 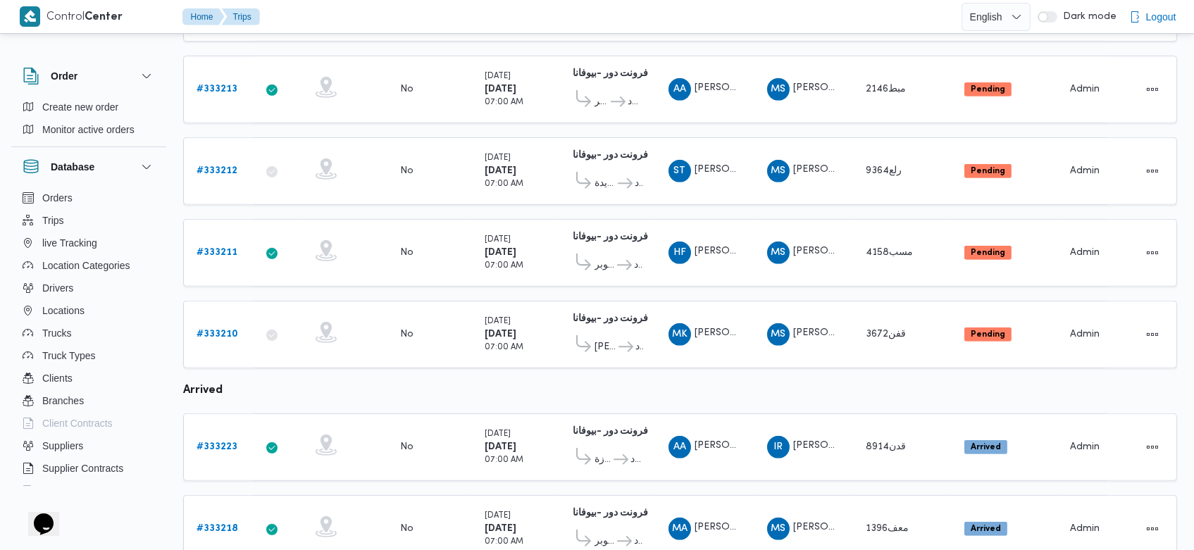 What do you see at coordinates (680, 447) in the screenshot?
I see `div: Ashraf Abadalbsir Abadalbsir Khidhuir` at bounding box center [680, 447].